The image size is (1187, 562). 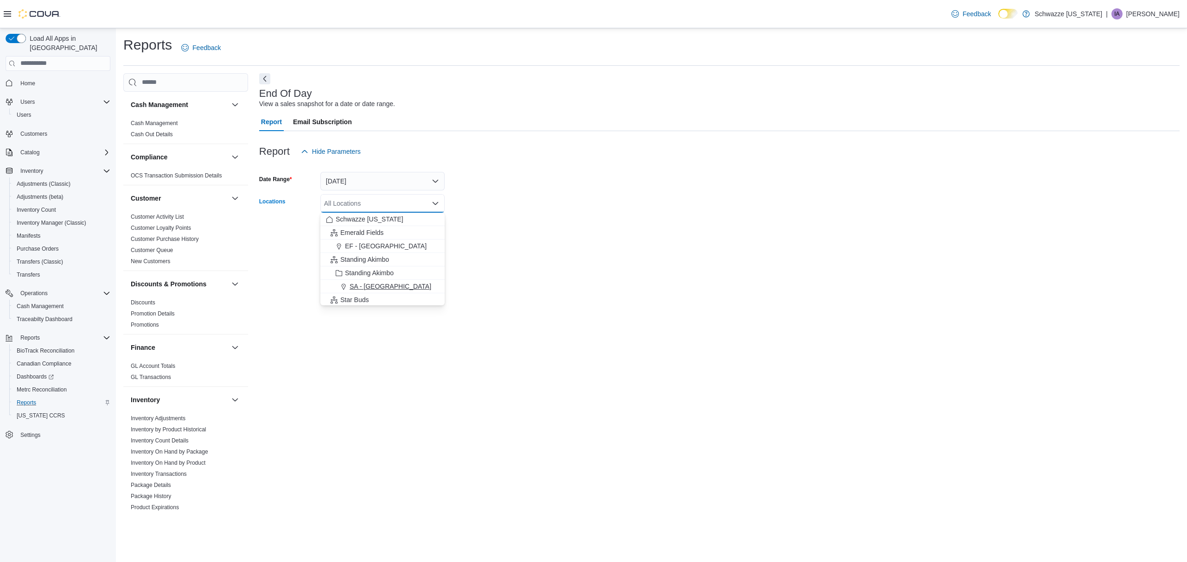 I want to click on a: Metrc Reconciliation, so click(x=42, y=390).